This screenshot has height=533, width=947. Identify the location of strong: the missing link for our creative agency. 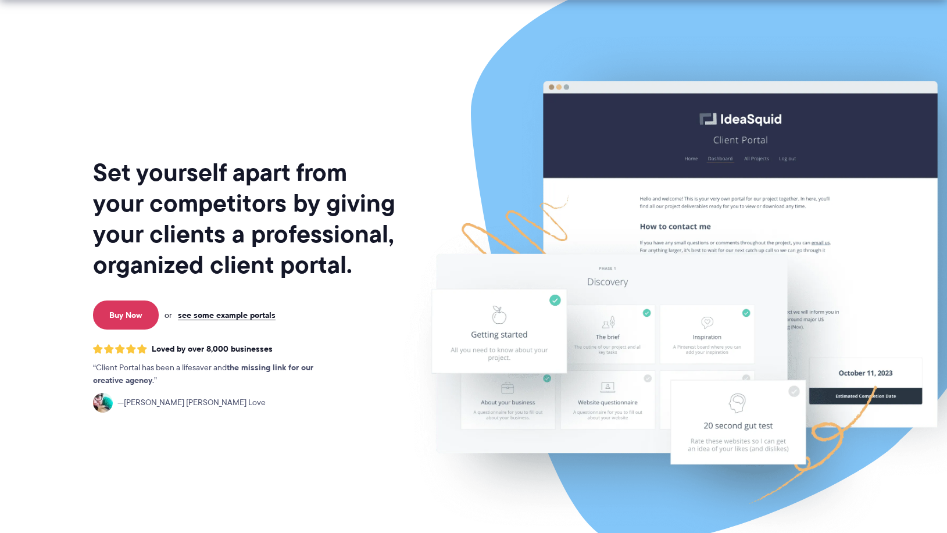
(203, 374).